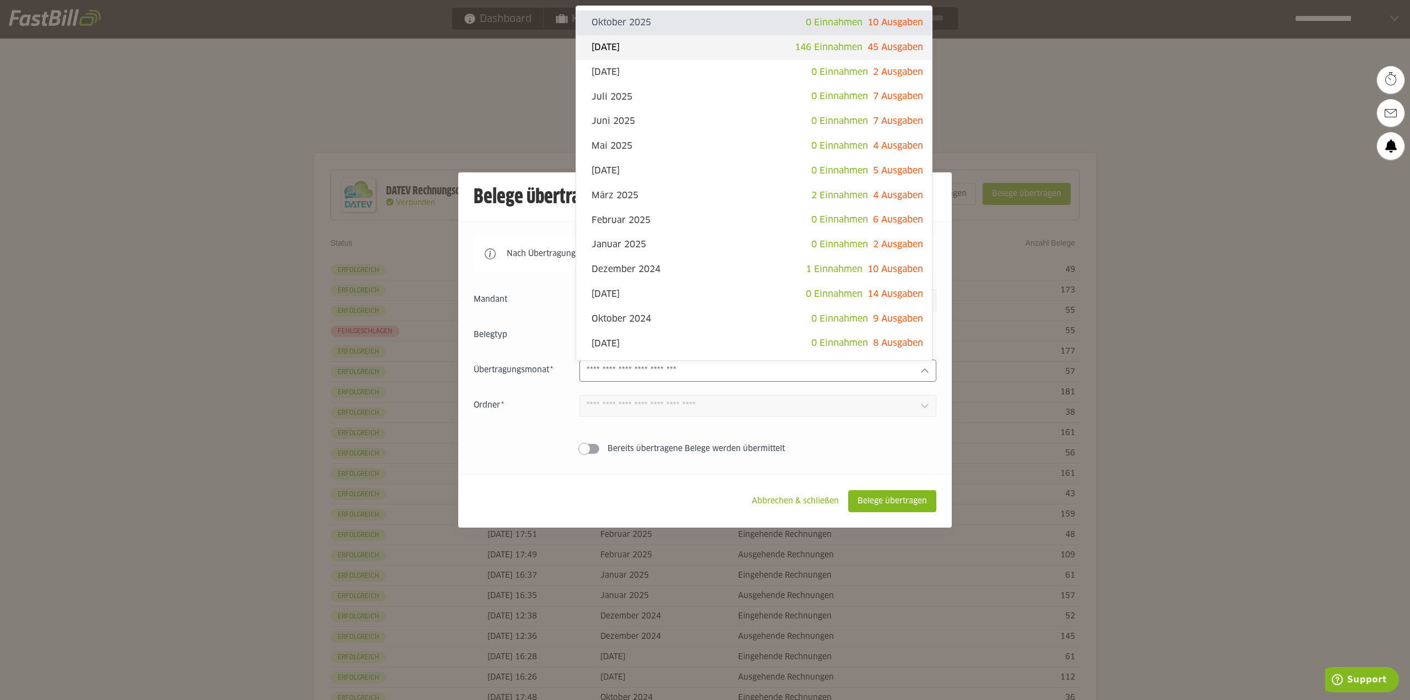 The width and height of the screenshot is (1410, 700). Describe the element at coordinates (892, 501) in the screenshot. I see `sl-button: Belege übertragen` at that location.